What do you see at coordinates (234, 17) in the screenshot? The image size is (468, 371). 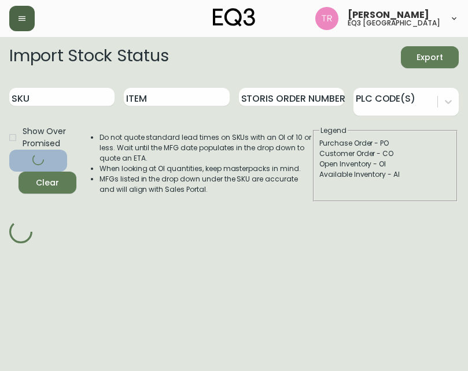 I see `img: logo` at bounding box center [234, 17].